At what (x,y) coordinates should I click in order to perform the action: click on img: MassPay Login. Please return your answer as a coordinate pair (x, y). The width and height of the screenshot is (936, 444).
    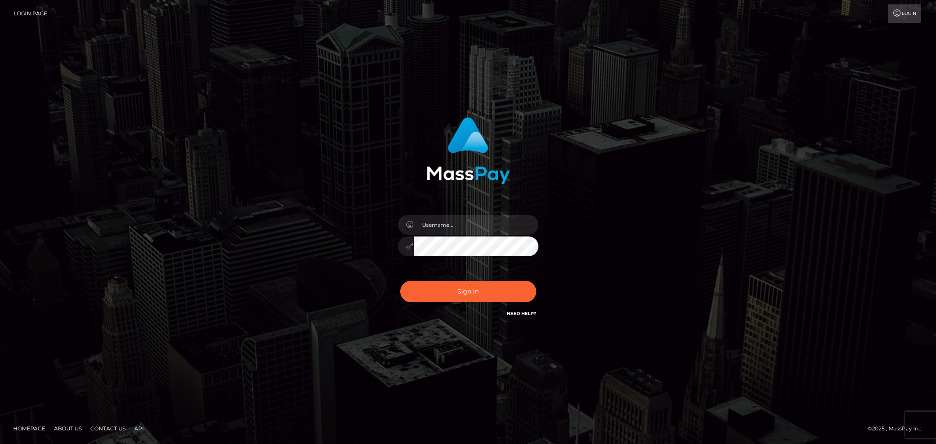
    Looking at the image, I should click on (468, 151).